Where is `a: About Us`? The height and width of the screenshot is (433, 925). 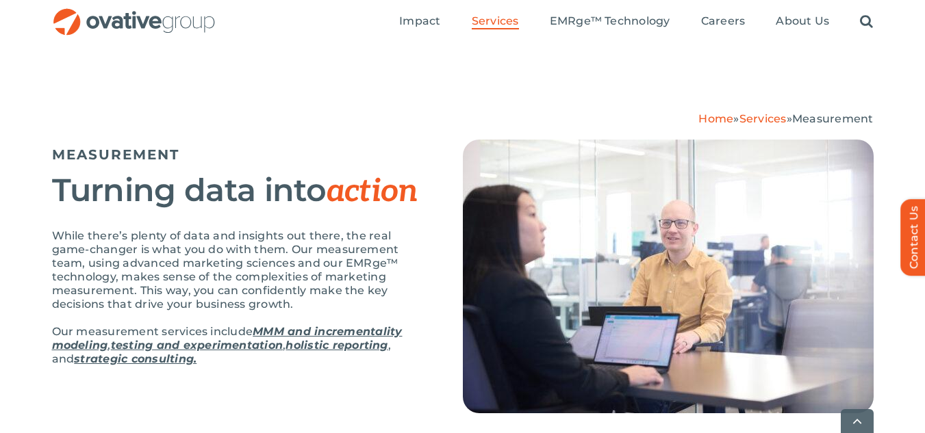 a: About Us is located at coordinates (802, 22).